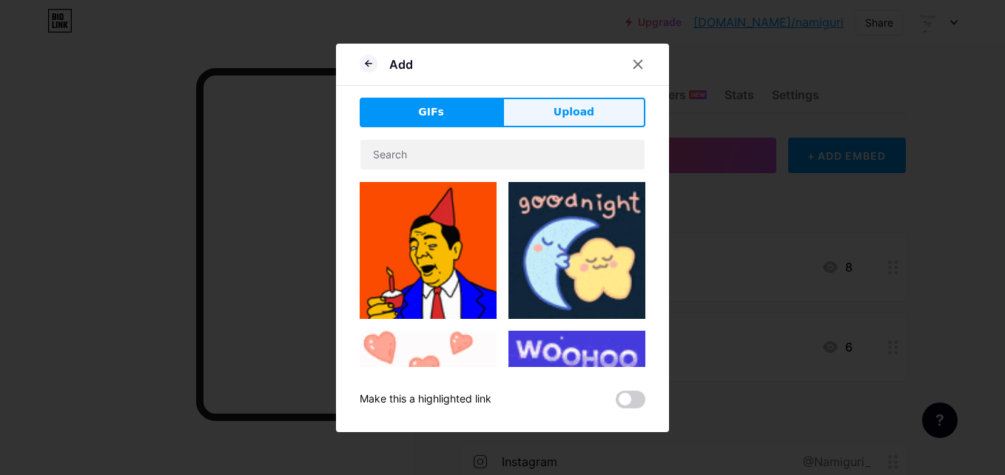  Describe the element at coordinates (573, 112) in the screenshot. I see `span: Upload` at that location.